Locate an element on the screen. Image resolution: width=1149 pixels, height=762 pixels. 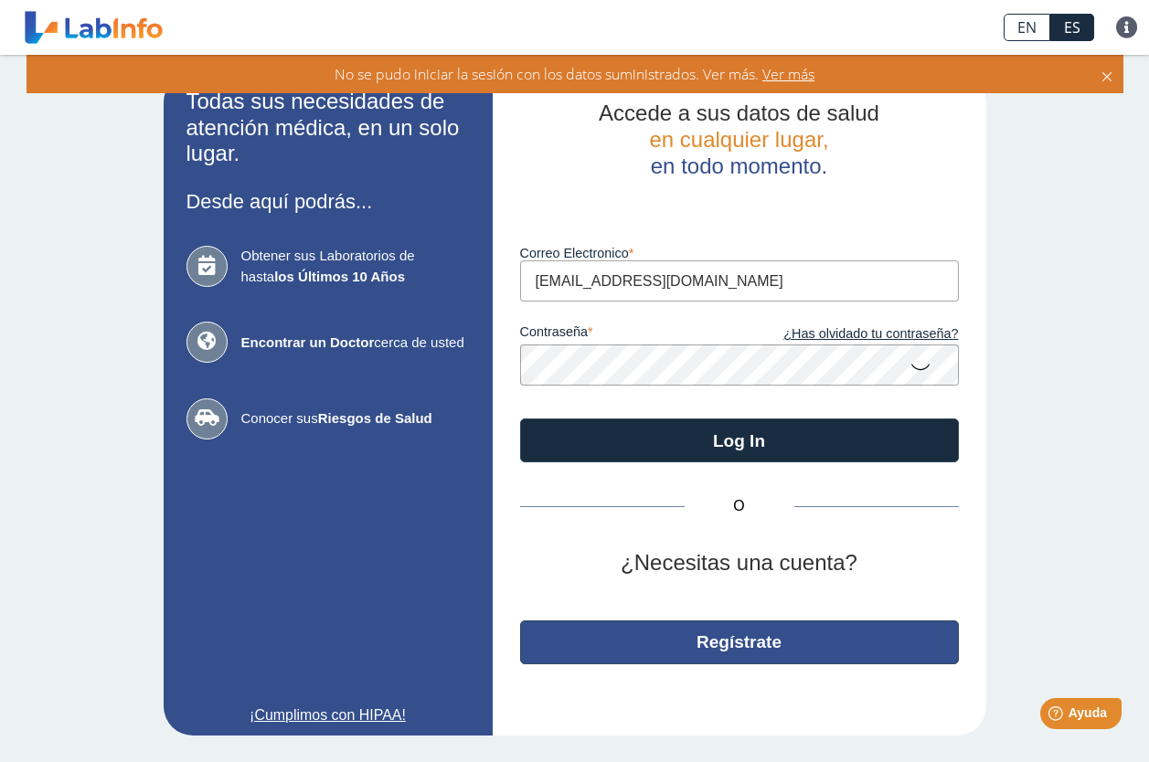
b: los Últimos 10 Años is located at coordinates (339, 276).